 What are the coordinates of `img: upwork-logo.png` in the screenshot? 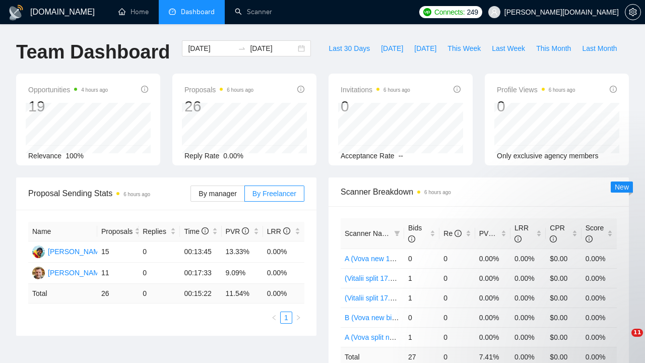 It's located at (427, 12).